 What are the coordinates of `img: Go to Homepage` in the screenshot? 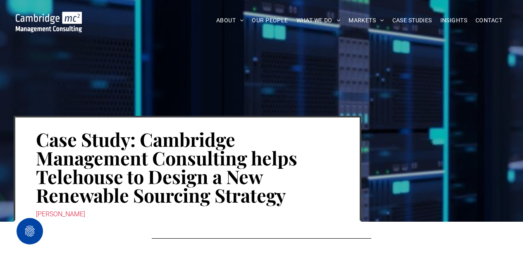 It's located at (49, 22).